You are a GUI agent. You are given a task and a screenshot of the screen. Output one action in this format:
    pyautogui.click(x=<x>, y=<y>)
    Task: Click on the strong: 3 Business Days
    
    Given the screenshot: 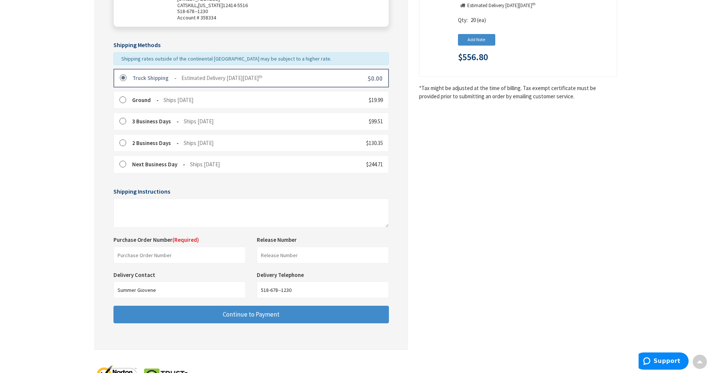 What is the action you would take?
    pyautogui.click(x=155, y=121)
    